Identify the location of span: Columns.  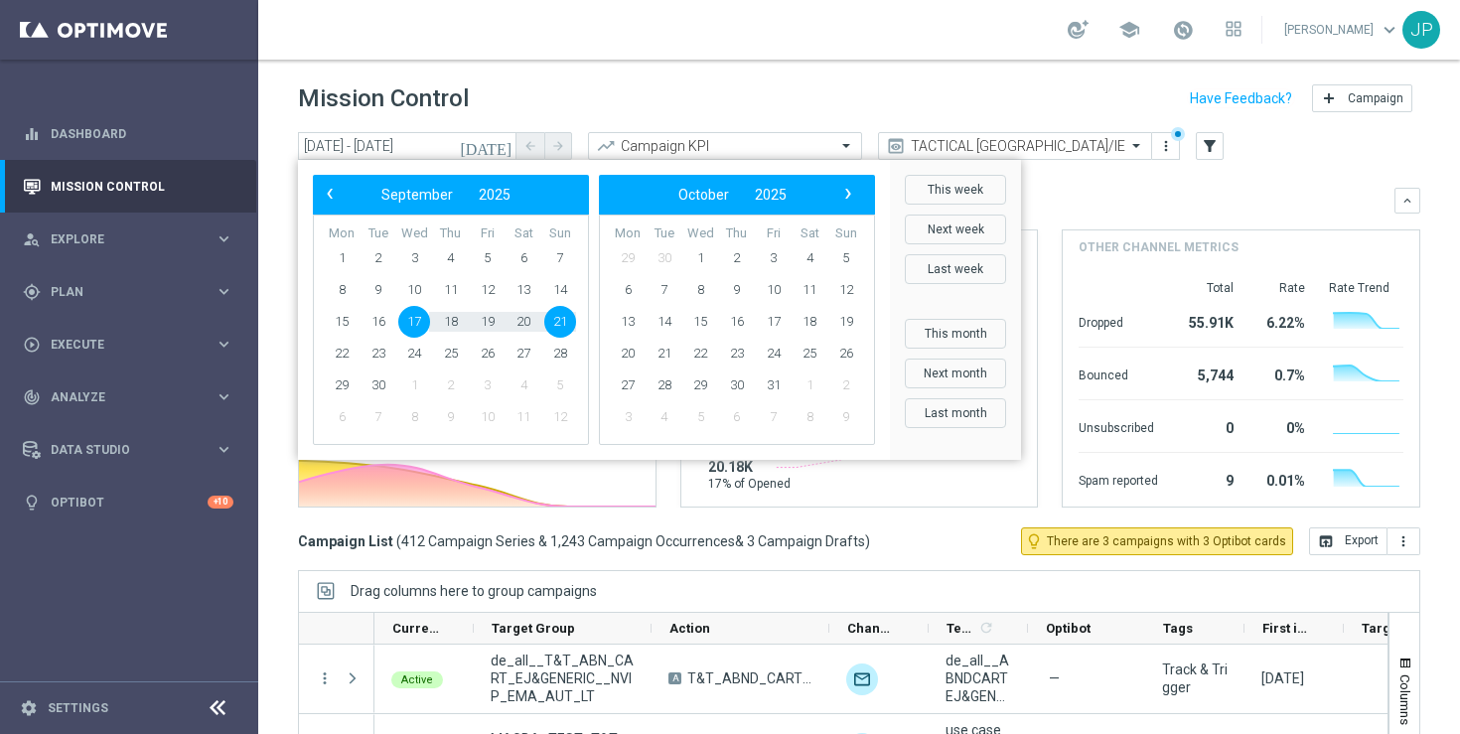
(1405, 699).